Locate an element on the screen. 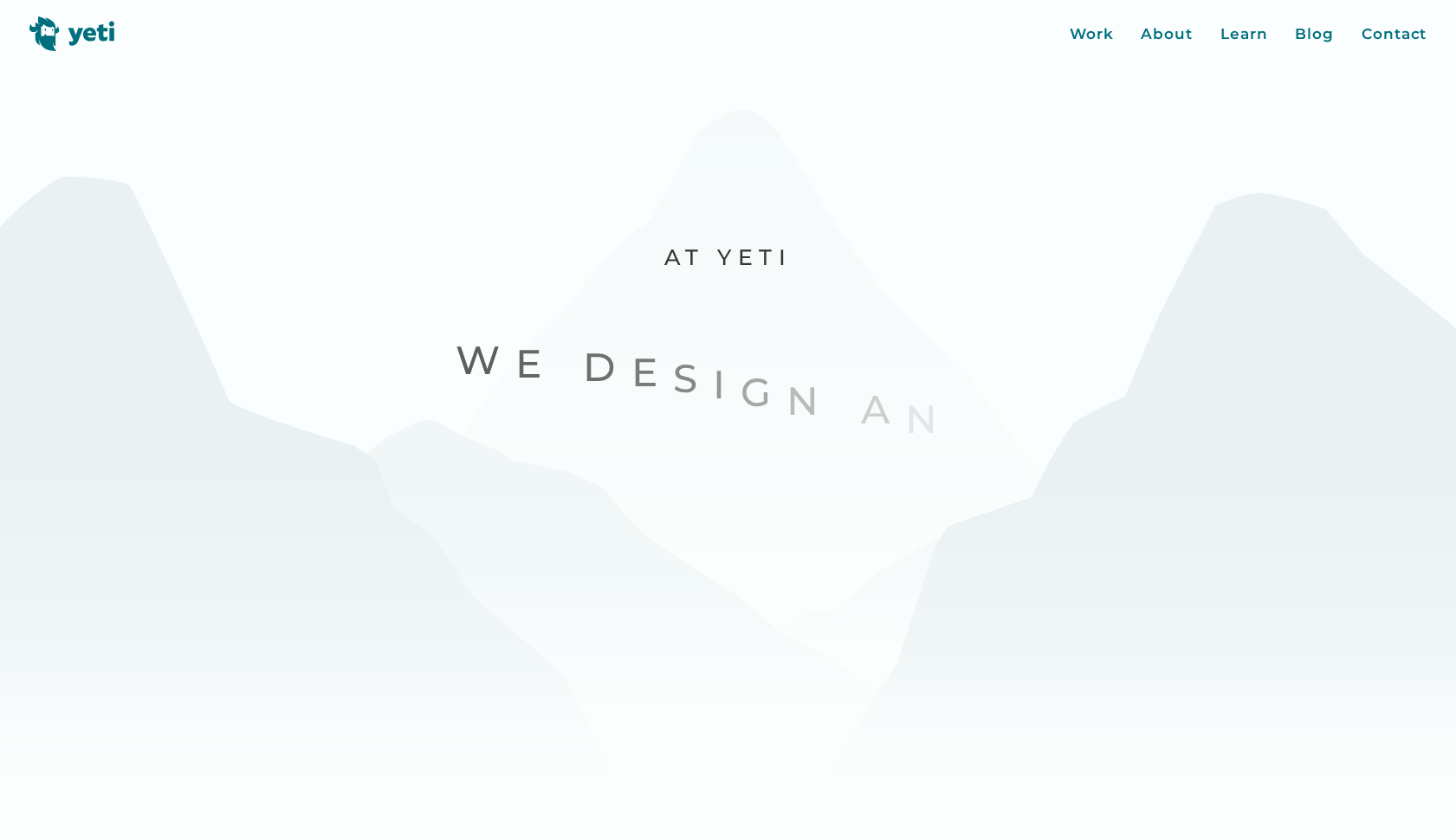 The image size is (1456, 840). p: At Yeti is located at coordinates (728, 258).